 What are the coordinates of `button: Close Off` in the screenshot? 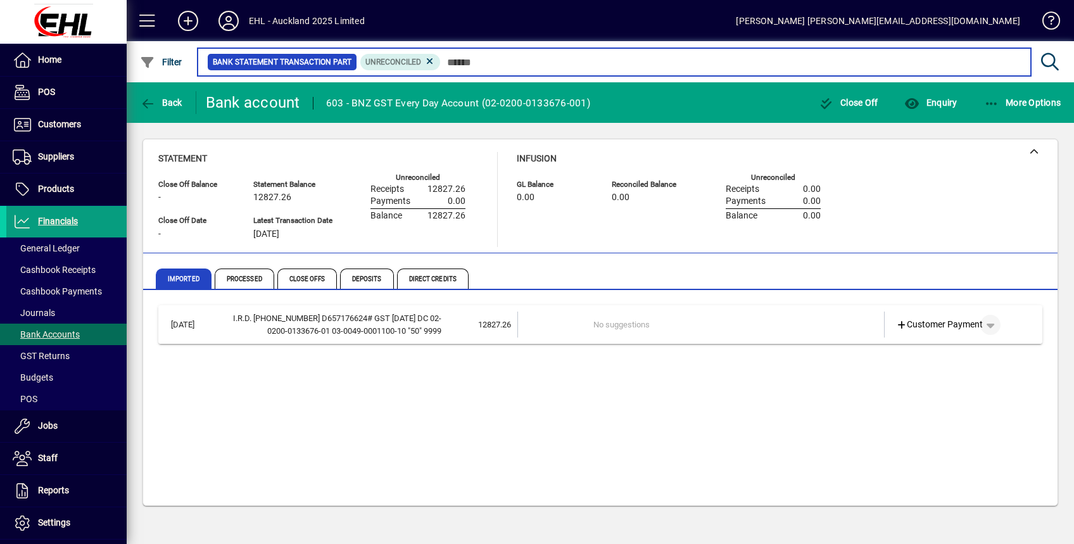 It's located at (849, 103).